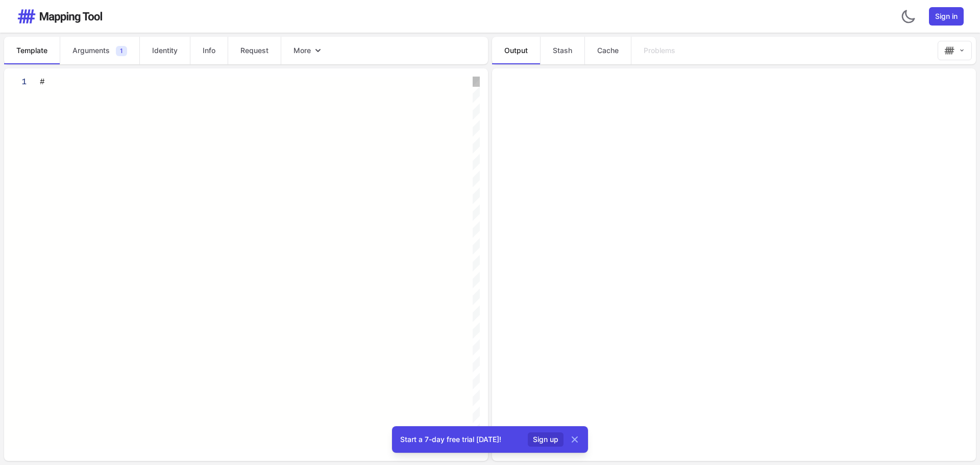 Image resolution: width=980 pixels, height=465 pixels. What do you see at coordinates (946, 16) in the screenshot?
I see `a: Sign in` at bounding box center [946, 16].